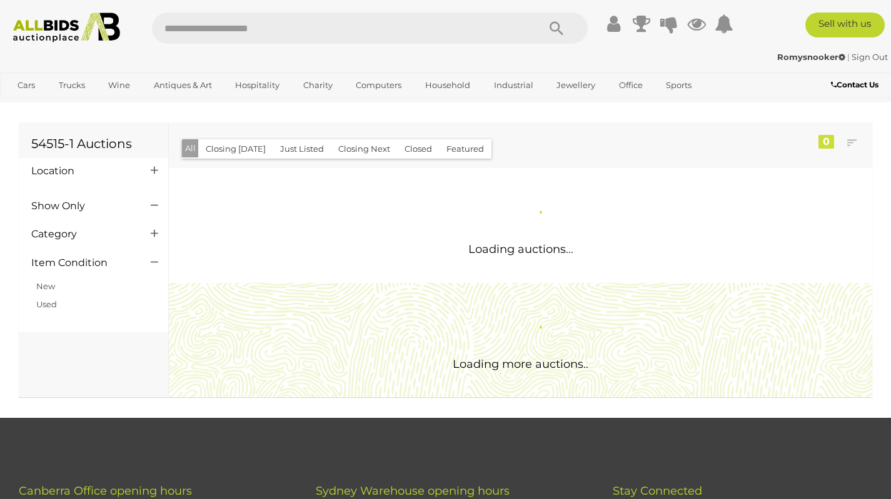 The image size is (891, 499). Describe the element at coordinates (81, 206) in the screenshot. I see `h4: Show Only` at that location.